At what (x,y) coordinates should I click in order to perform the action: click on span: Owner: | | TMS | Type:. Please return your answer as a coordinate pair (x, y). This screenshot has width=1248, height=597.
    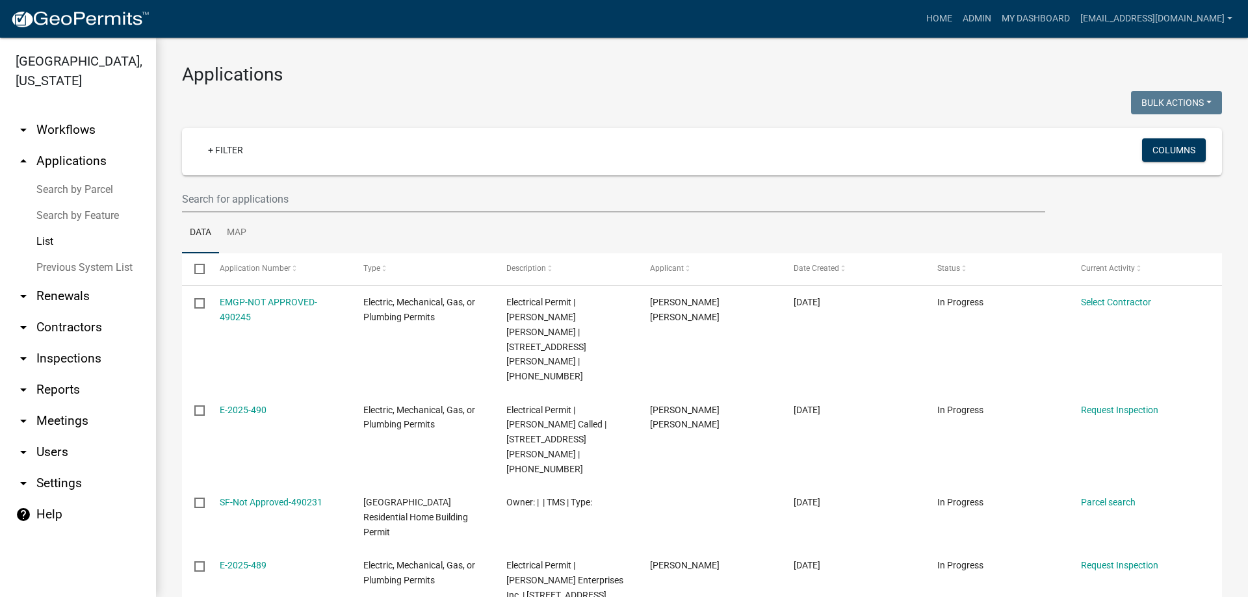
    Looking at the image, I should click on (549, 502).